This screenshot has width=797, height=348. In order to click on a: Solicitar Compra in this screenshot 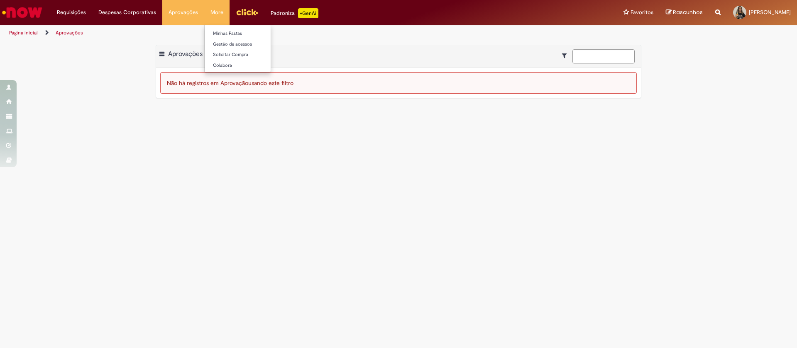, I will do `click(250, 55)`.